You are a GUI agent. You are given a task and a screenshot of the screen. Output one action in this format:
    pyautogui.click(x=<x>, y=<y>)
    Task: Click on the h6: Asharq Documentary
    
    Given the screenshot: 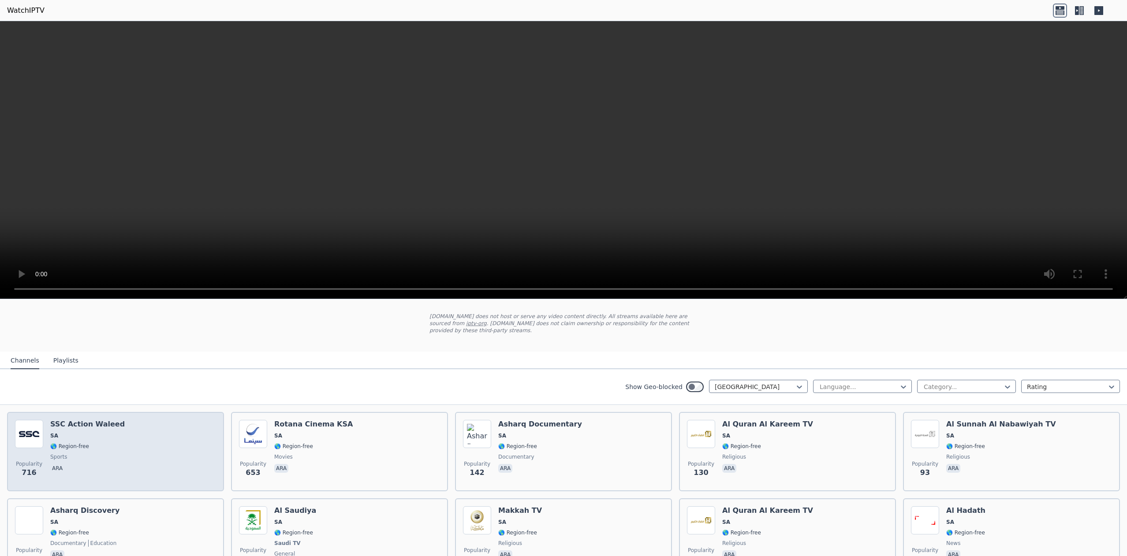 What is the action you would take?
    pyautogui.click(x=540, y=425)
    